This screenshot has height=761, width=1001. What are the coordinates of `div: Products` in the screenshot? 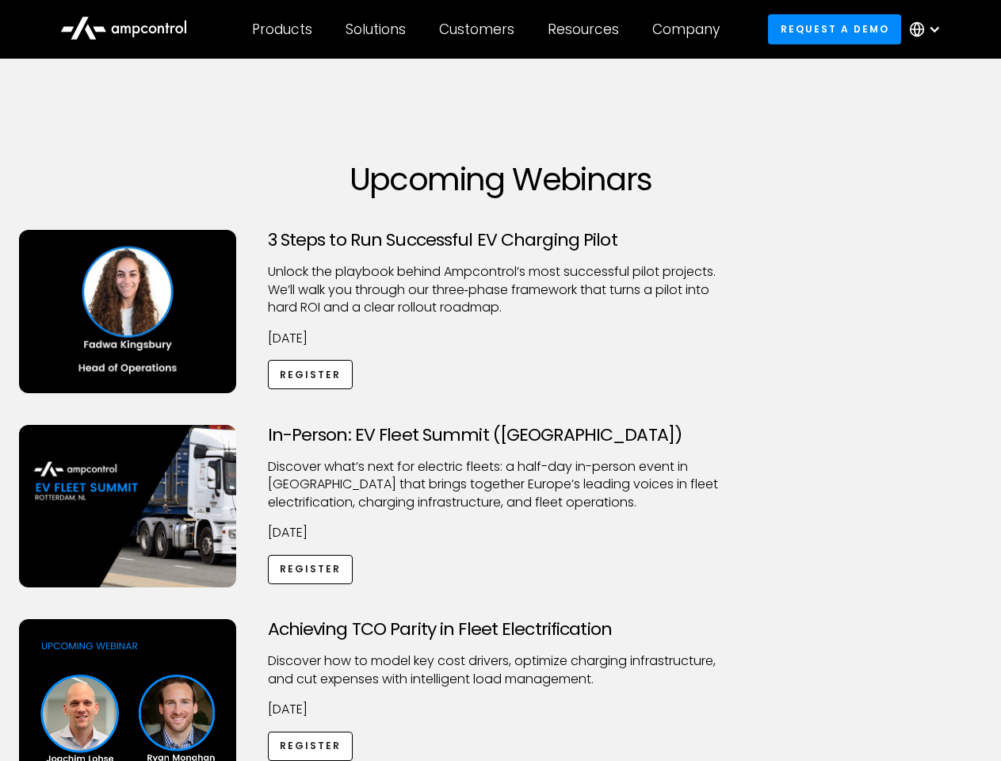 It's located at (282, 29).